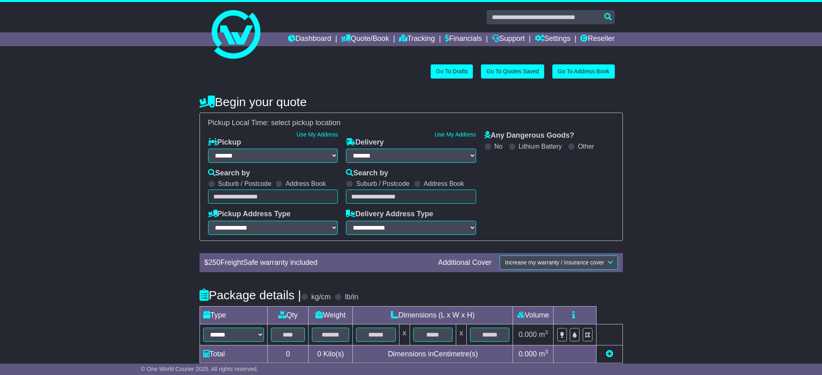  Describe the element at coordinates (498, 146) in the screenshot. I see `label: No` at that location.